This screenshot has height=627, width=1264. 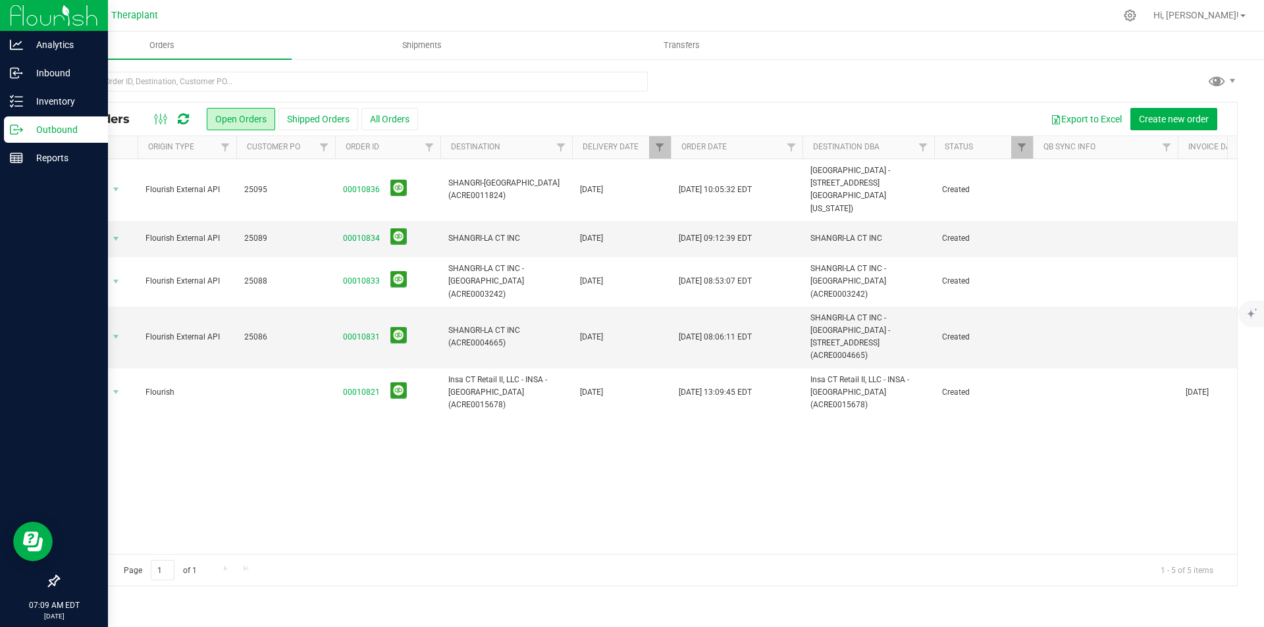 I want to click on button: Shipped Orders, so click(x=318, y=119).